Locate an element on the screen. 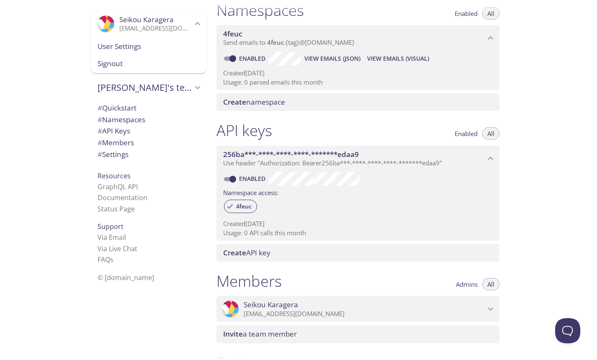 Image resolution: width=597 pixels, height=360 pixels. div: User Settings is located at coordinates (149, 46).